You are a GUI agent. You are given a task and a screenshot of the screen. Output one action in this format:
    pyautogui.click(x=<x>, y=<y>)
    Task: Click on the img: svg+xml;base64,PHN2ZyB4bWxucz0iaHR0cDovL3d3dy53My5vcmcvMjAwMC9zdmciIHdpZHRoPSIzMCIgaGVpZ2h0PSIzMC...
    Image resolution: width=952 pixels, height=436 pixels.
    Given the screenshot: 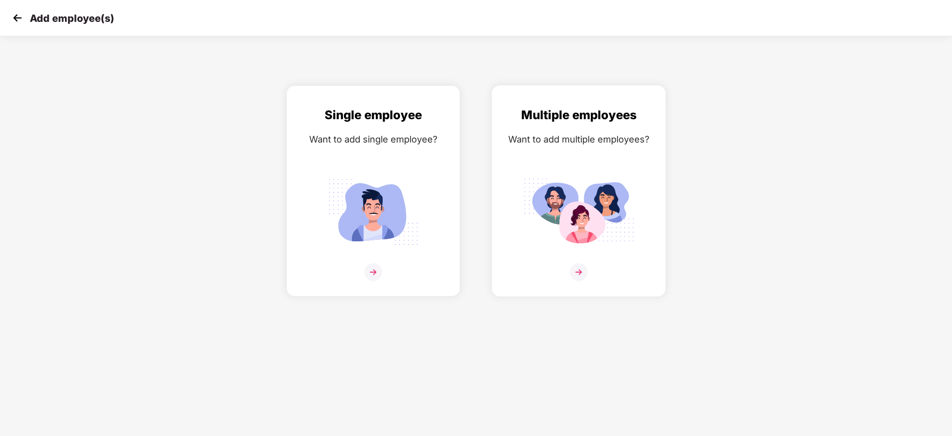 What is the action you would take?
    pyautogui.click(x=17, y=18)
    